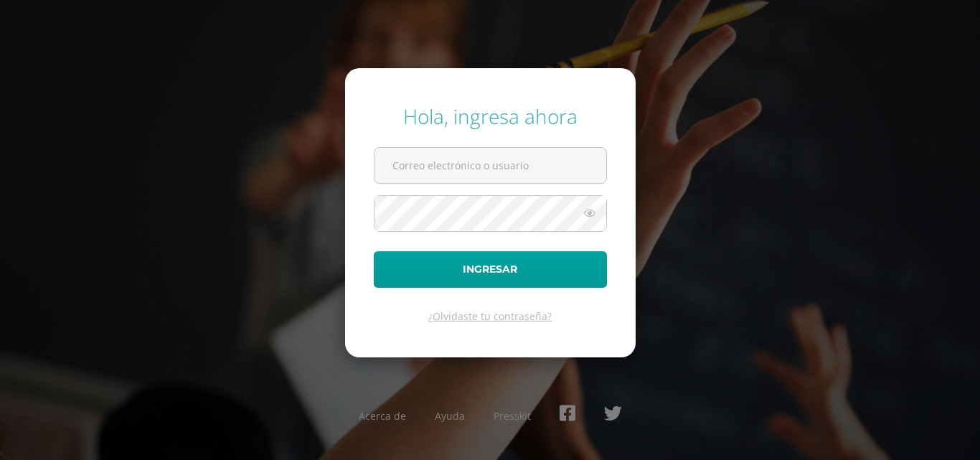 This screenshot has height=460, width=980. Describe the element at coordinates (490, 165) in the screenshot. I see `input: Correo electrónico o usuario` at that location.